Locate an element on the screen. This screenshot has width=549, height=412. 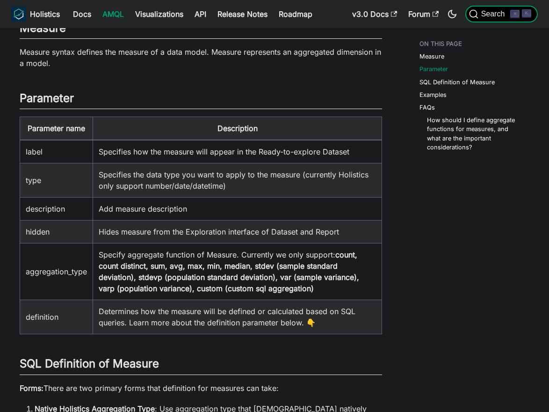
a: Release Notes is located at coordinates (242, 14).